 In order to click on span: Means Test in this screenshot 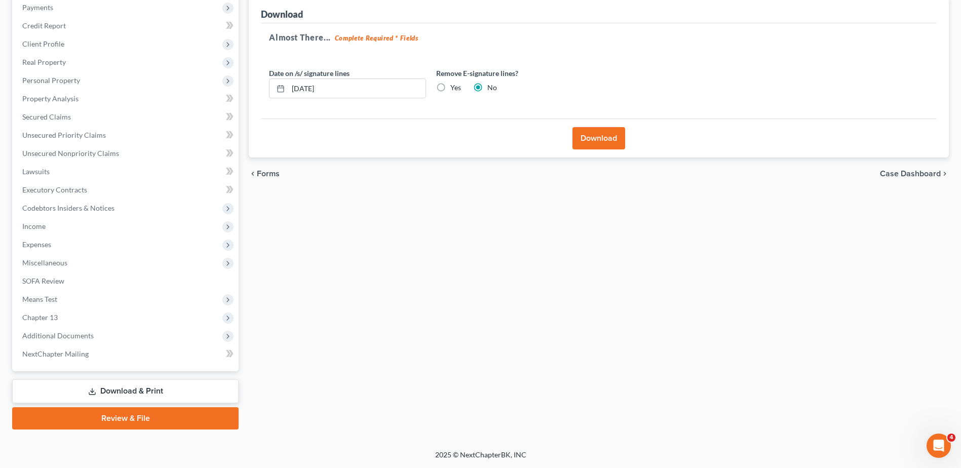, I will do `click(40, 299)`.